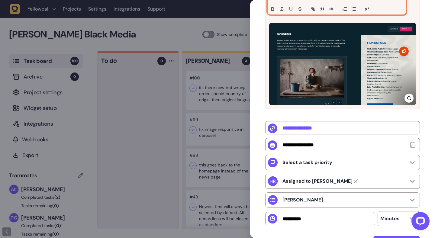 This screenshot has height=238, width=435. I want to click on p: Select a task priority, so click(307, 163).